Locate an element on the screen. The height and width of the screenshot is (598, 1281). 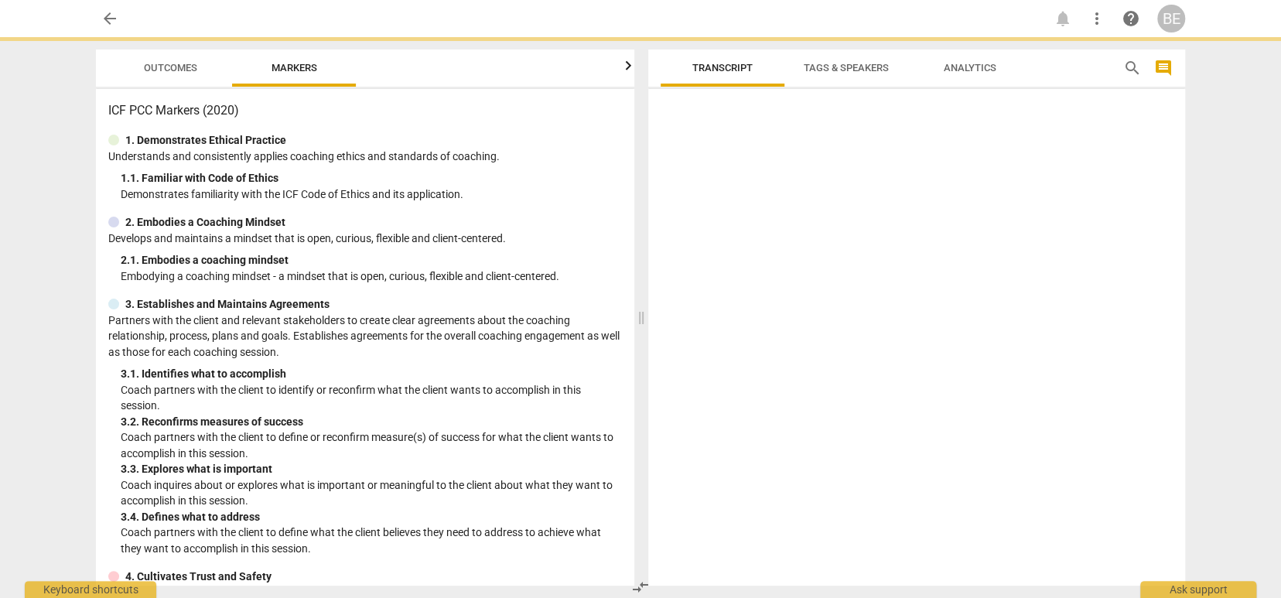
span: arrow_back is located at coordinates (110, 19).